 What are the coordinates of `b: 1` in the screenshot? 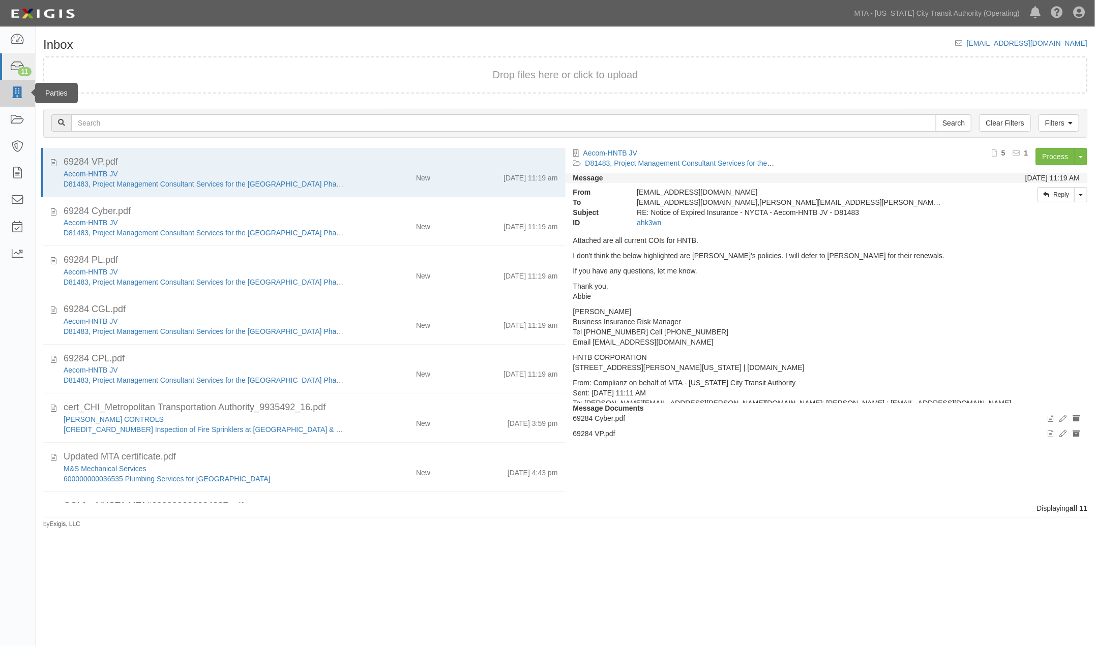 It's located at (1026, 153).